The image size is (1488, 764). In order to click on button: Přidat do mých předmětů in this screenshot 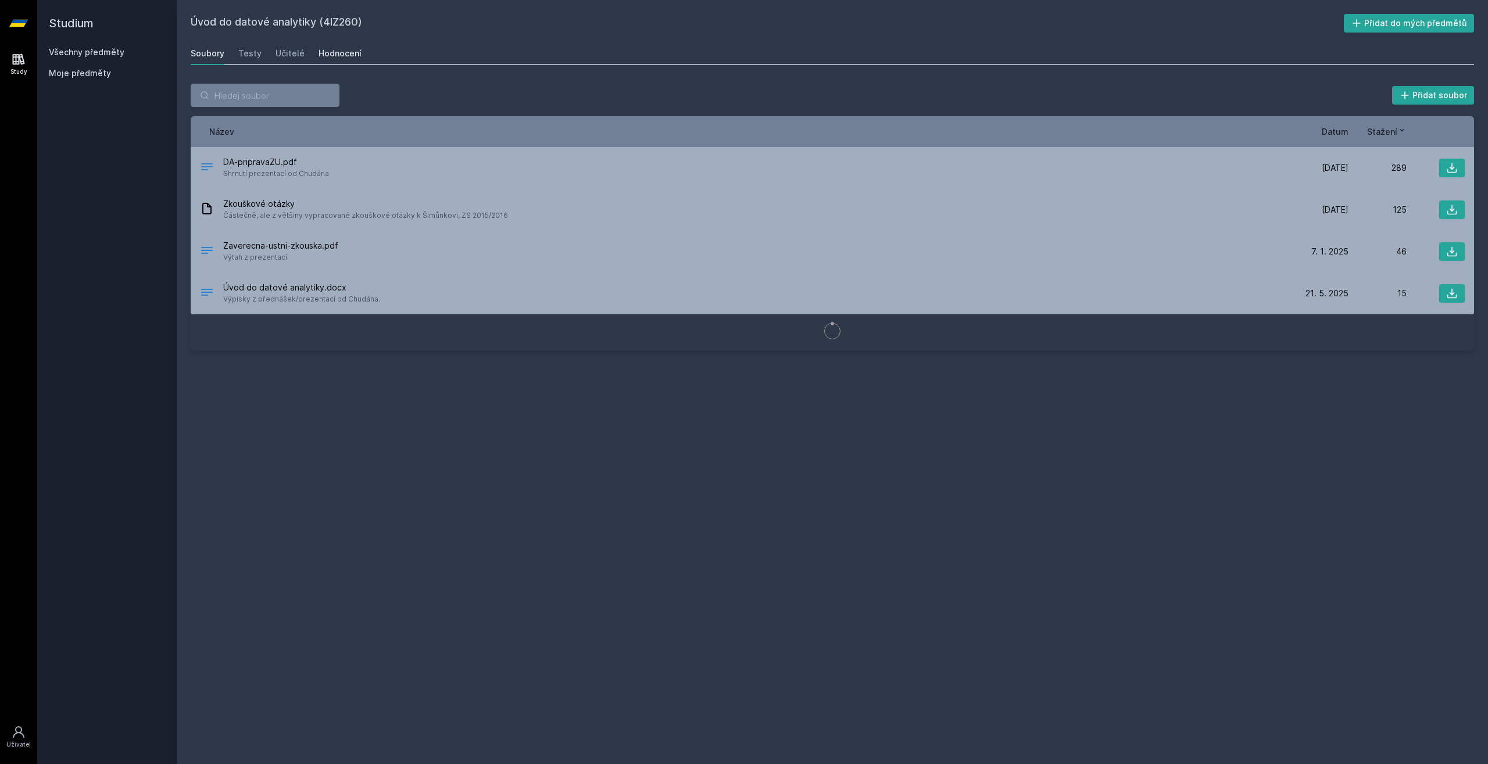, I will do `click(1409, 23)`.